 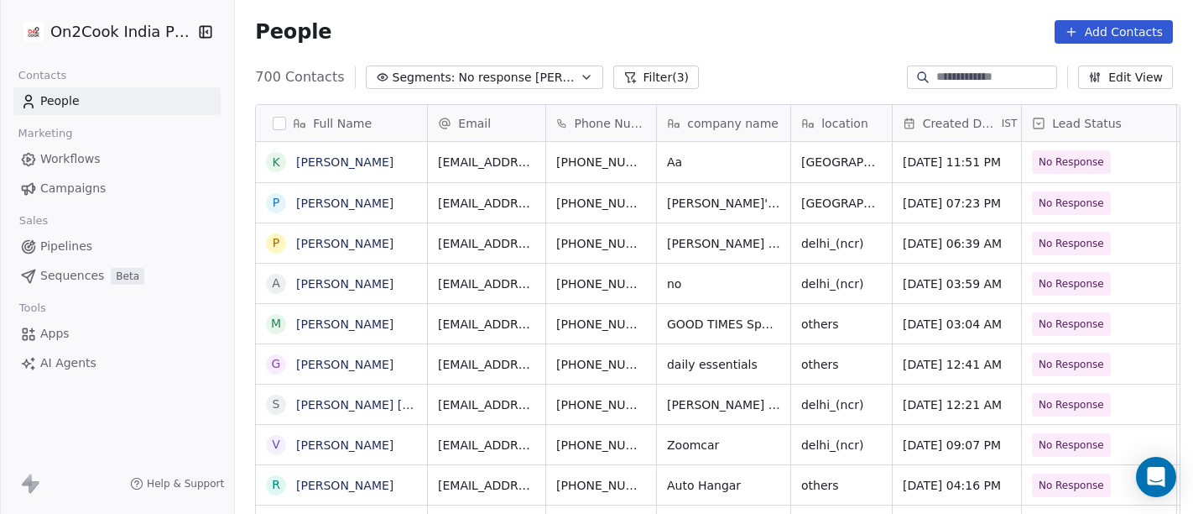 I want to click on span: Created Date, so click(x=961, y=123).